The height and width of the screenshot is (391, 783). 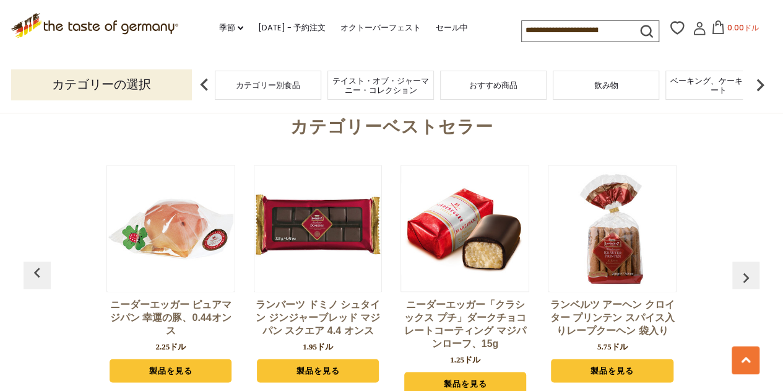 I want to click on font: 2.25ドル, so click(x=170, y=345).